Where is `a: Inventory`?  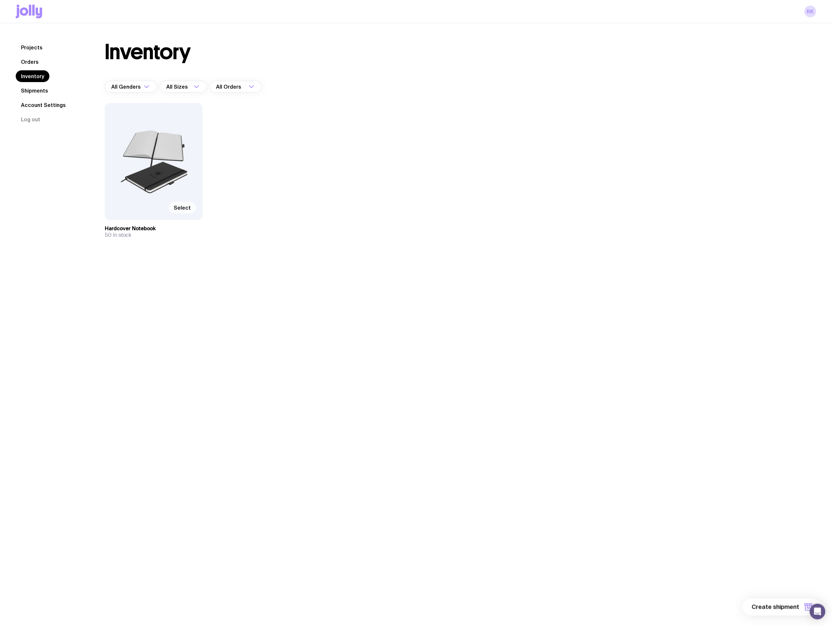
a: Inventory is located at coordinates (32, 76).